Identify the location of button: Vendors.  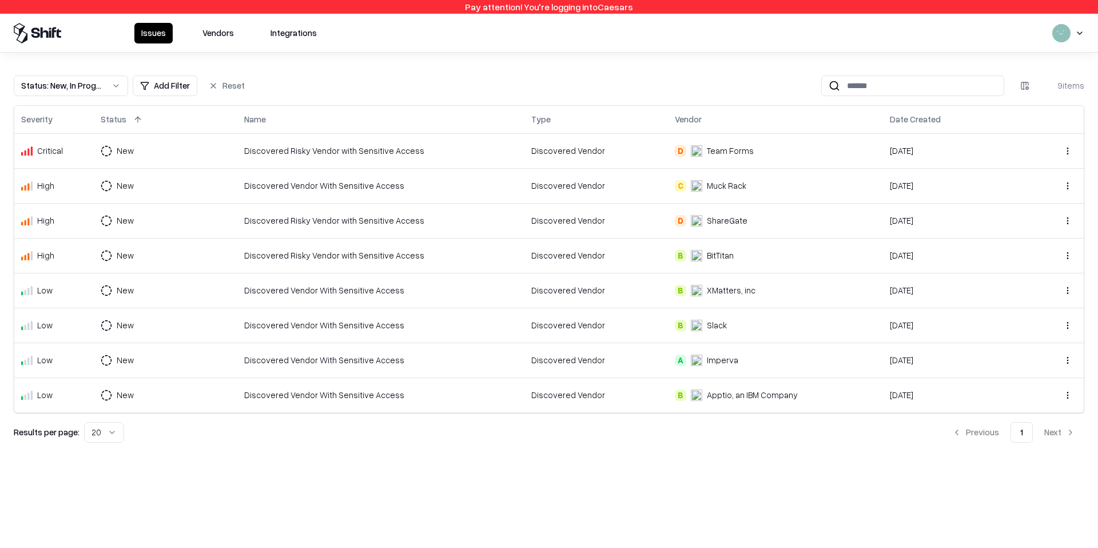
(218, 33).